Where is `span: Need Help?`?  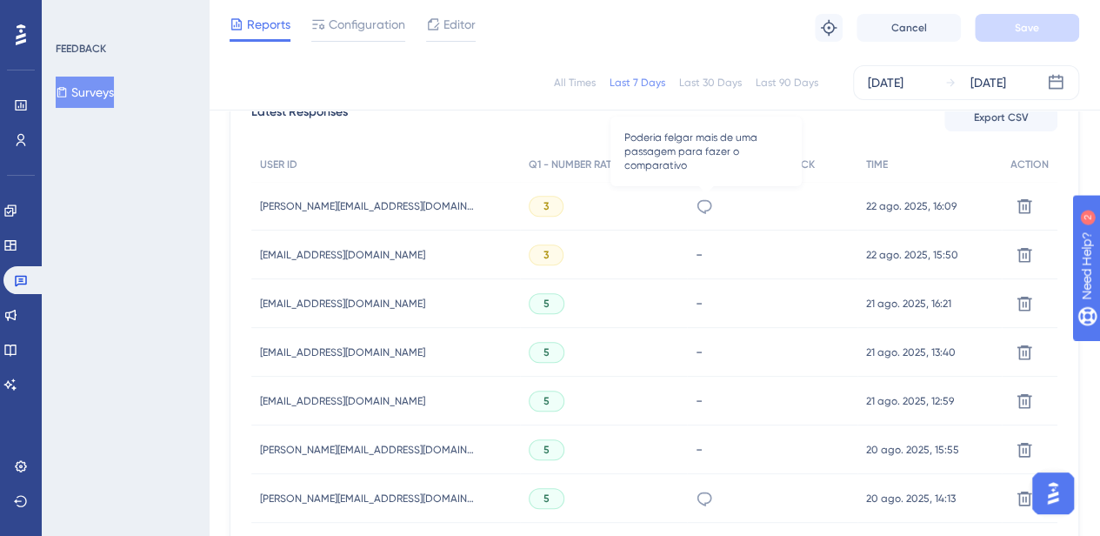 span: Need Help? is located at coordinates (75, 15).